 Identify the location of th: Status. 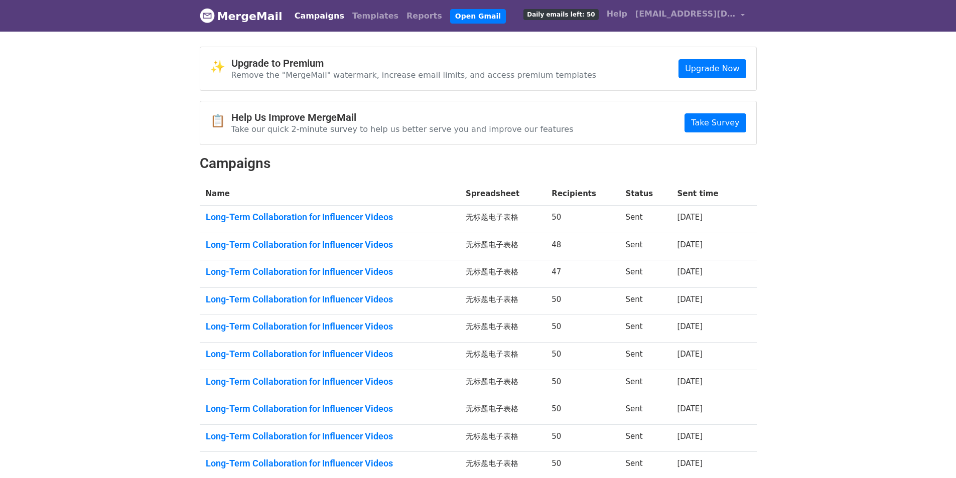
(645, 194).